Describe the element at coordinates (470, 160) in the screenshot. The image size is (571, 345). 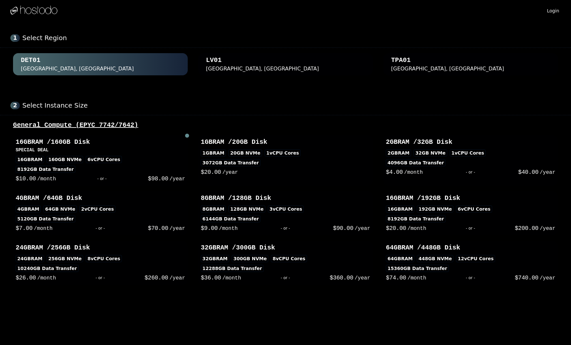
I see `button: 2GBRAM /32GB Disk2GBRAM32GB NVMe1vCPU Cores4096GB Data Transfer$4.00/month- or -$40.00/year` at that location.